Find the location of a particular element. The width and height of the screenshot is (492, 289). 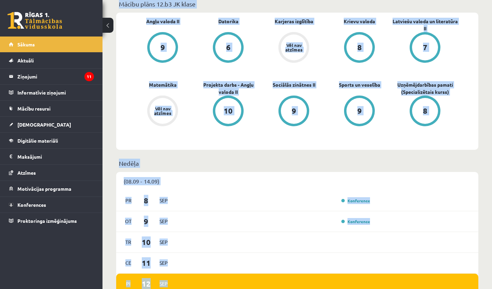

span: 11 is located at coordinates (146, 263).